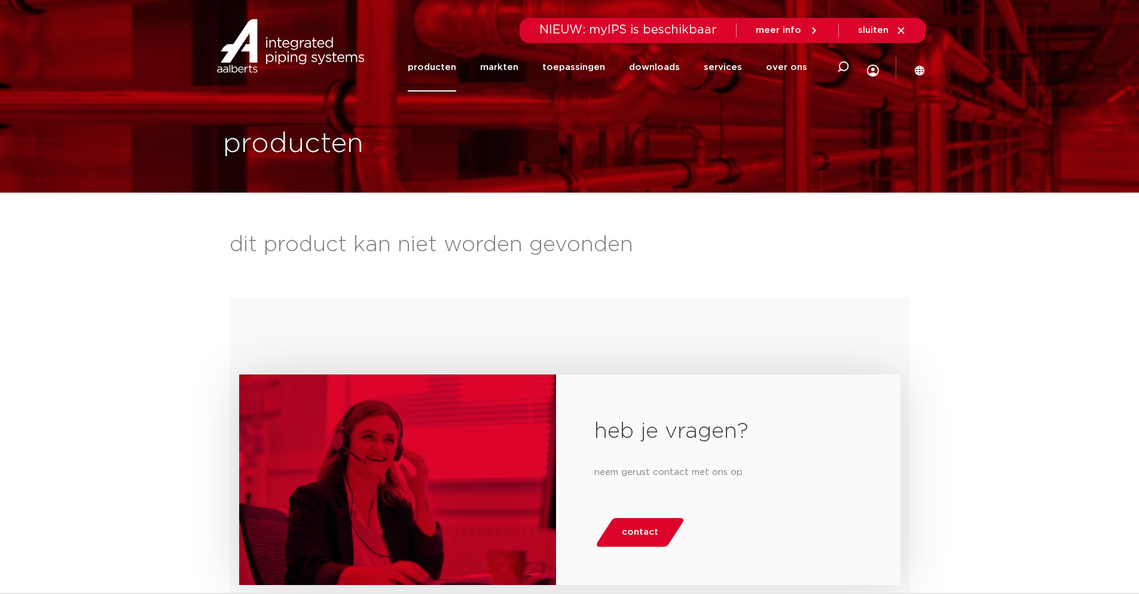 The image size is (1139, 594). Describe the element at coordinates (640, 532) in the screenshot. I see `span: contact` at that location.